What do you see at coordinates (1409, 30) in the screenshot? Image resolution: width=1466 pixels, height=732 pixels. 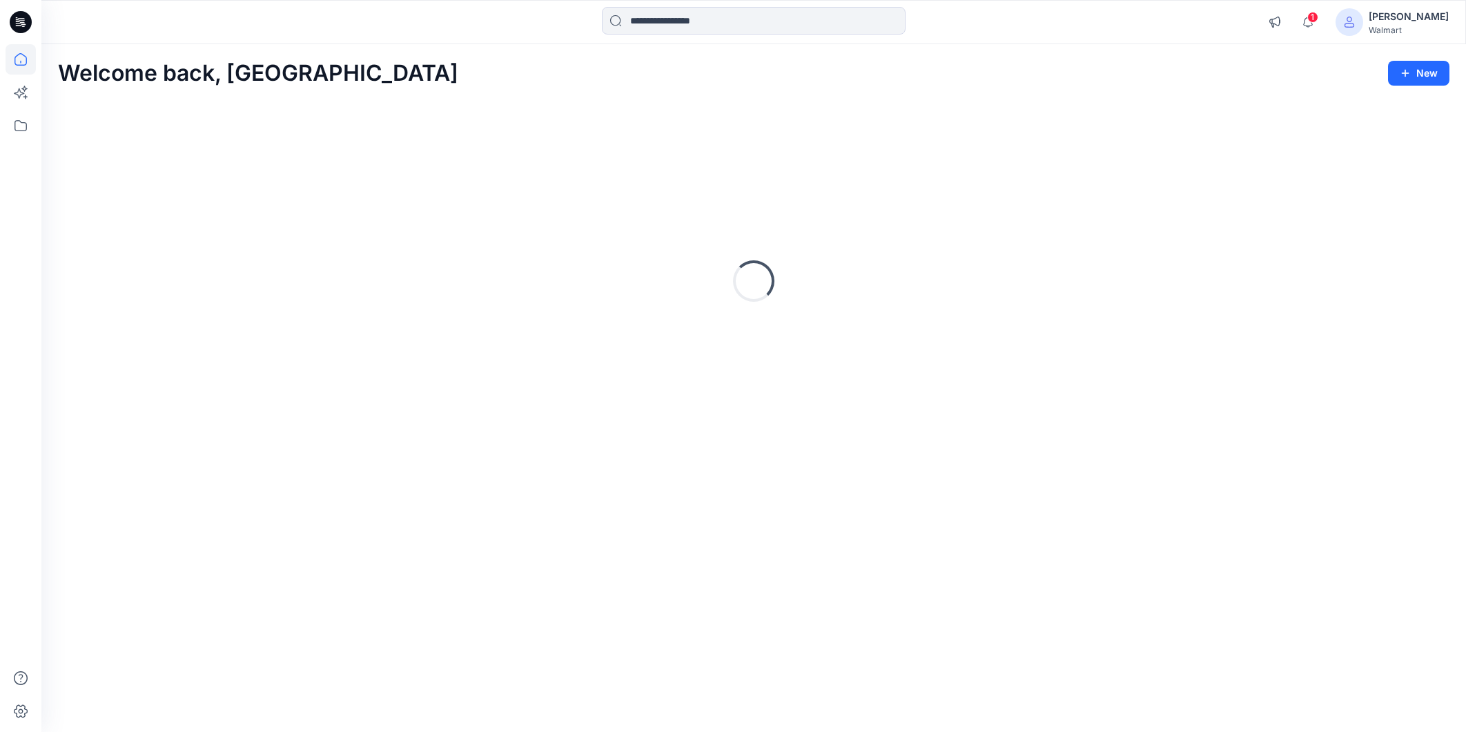 I see `div: Walmart` at bounding box center [1409, 30].